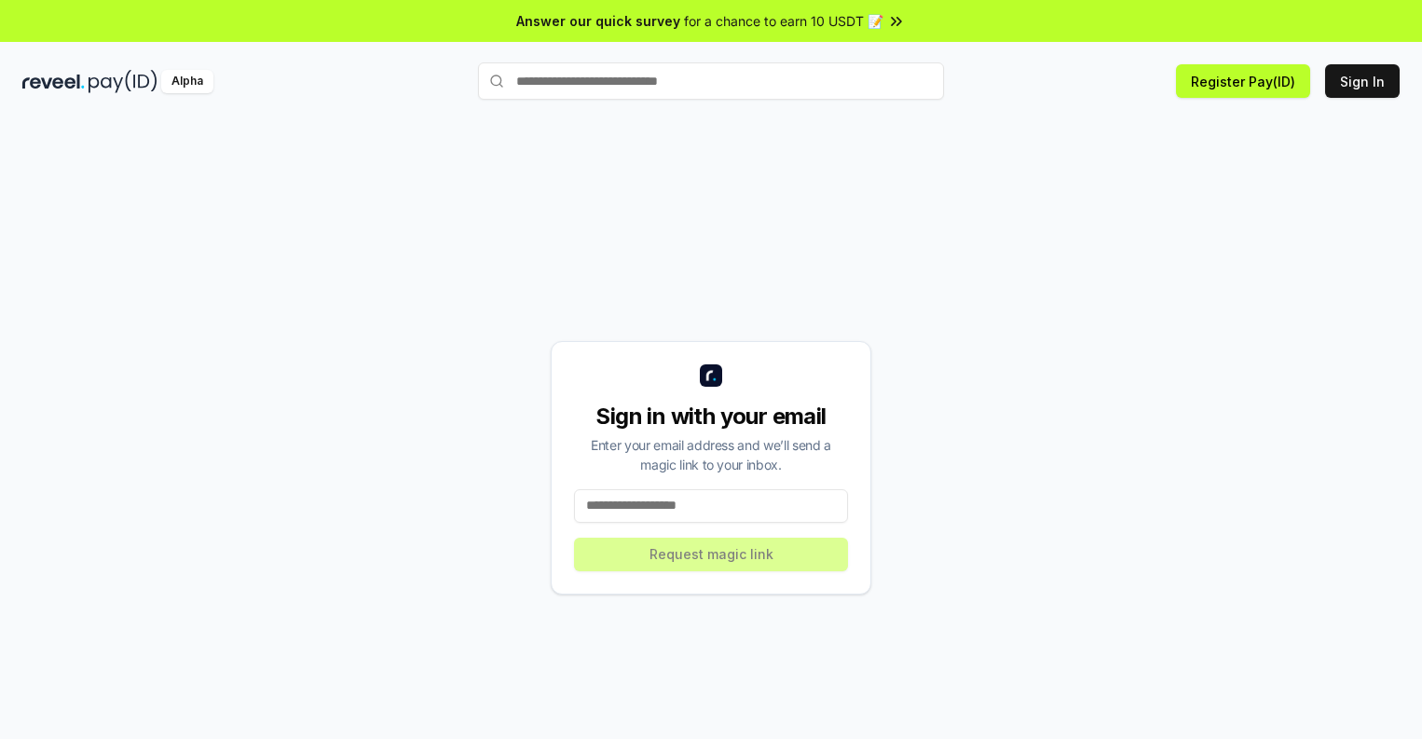 Image resolution: width=1422 pixels, height=739 pixels. I want to click on div: Enter your email address and we’ll send a magic link to your inbox., so click(711, 455).